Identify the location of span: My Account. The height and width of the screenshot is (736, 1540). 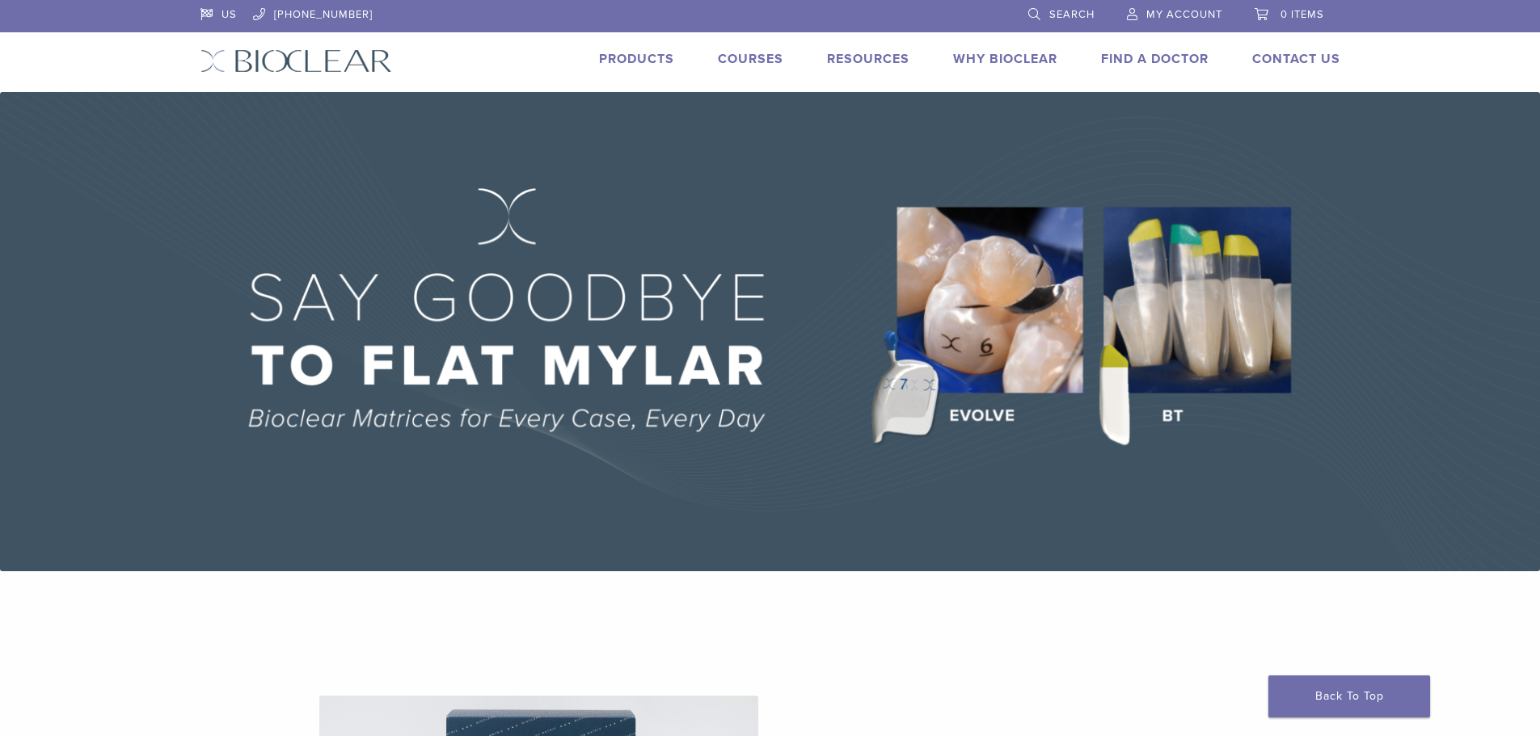
(1184, 15).